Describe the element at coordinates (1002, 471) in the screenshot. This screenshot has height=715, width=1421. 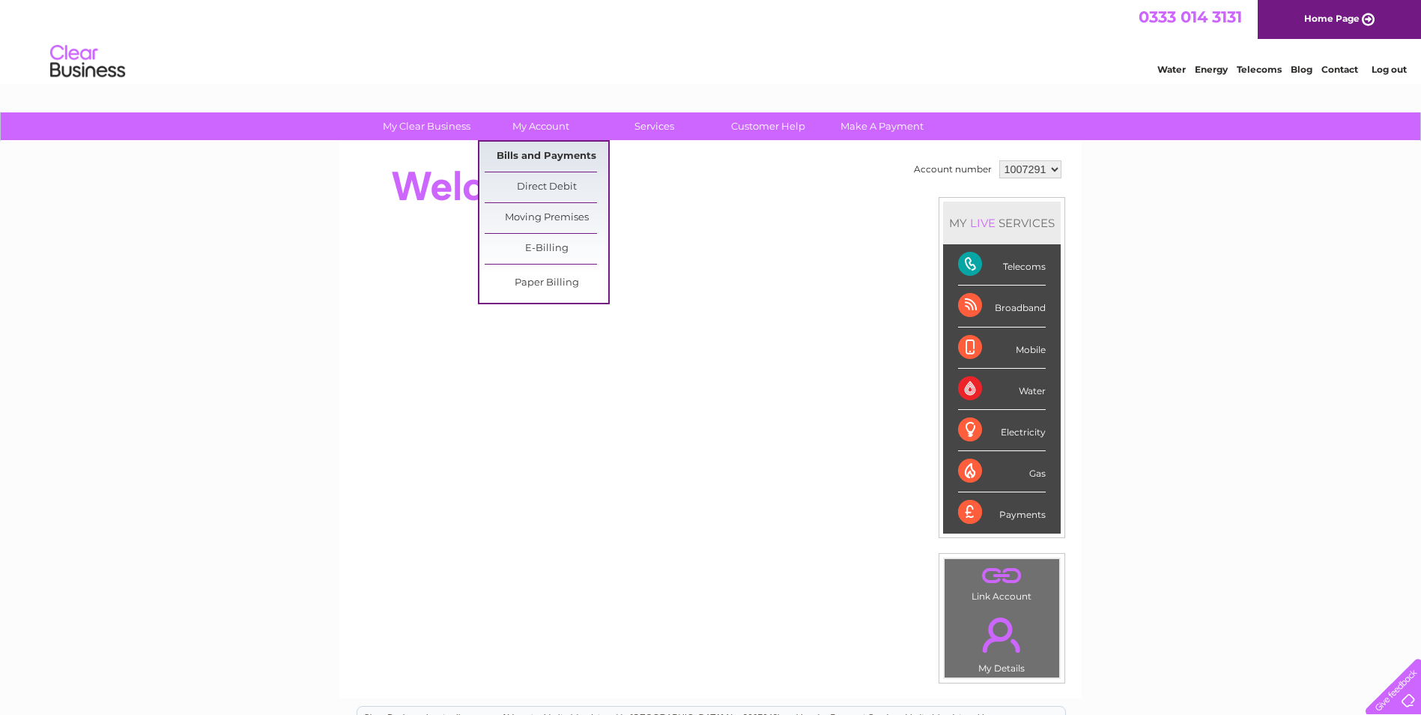
I see `div: Gas` at that location.